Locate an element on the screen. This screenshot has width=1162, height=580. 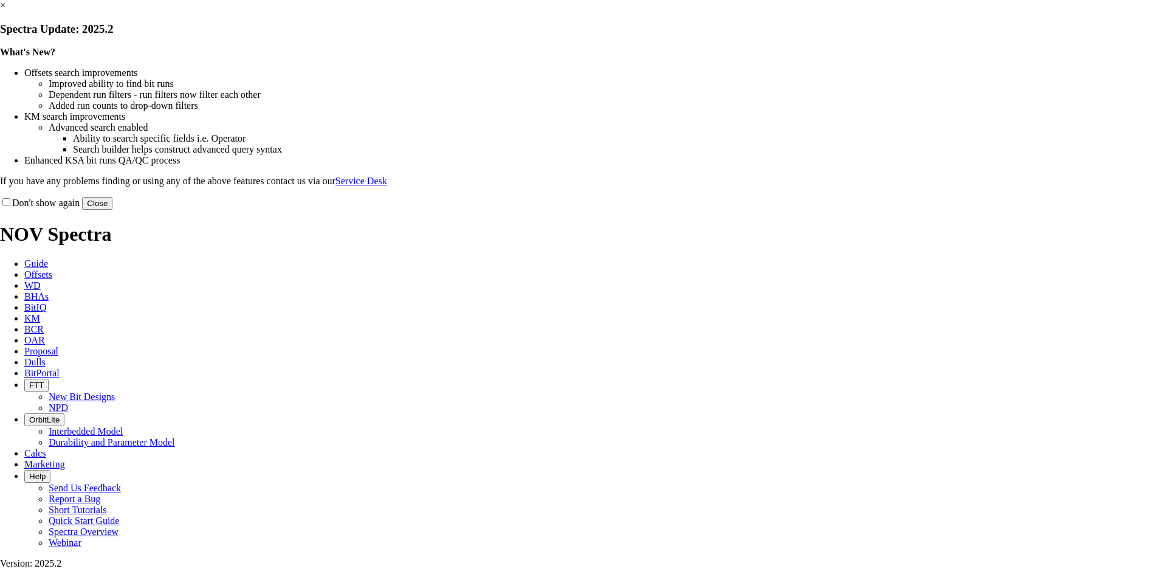
li: Added run counts to drop-down filters is located at coordinates (605, 106).